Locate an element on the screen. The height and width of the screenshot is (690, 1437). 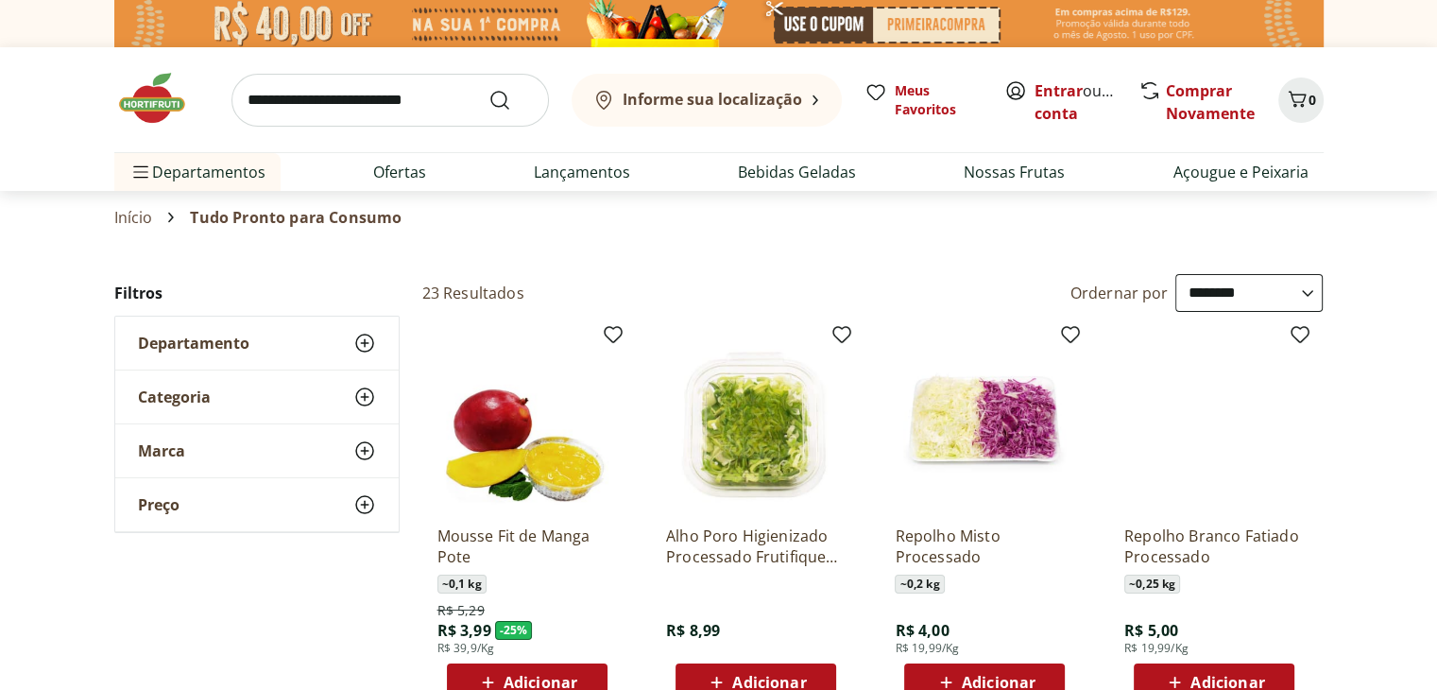
input: search is located at coordinates (390, 100).